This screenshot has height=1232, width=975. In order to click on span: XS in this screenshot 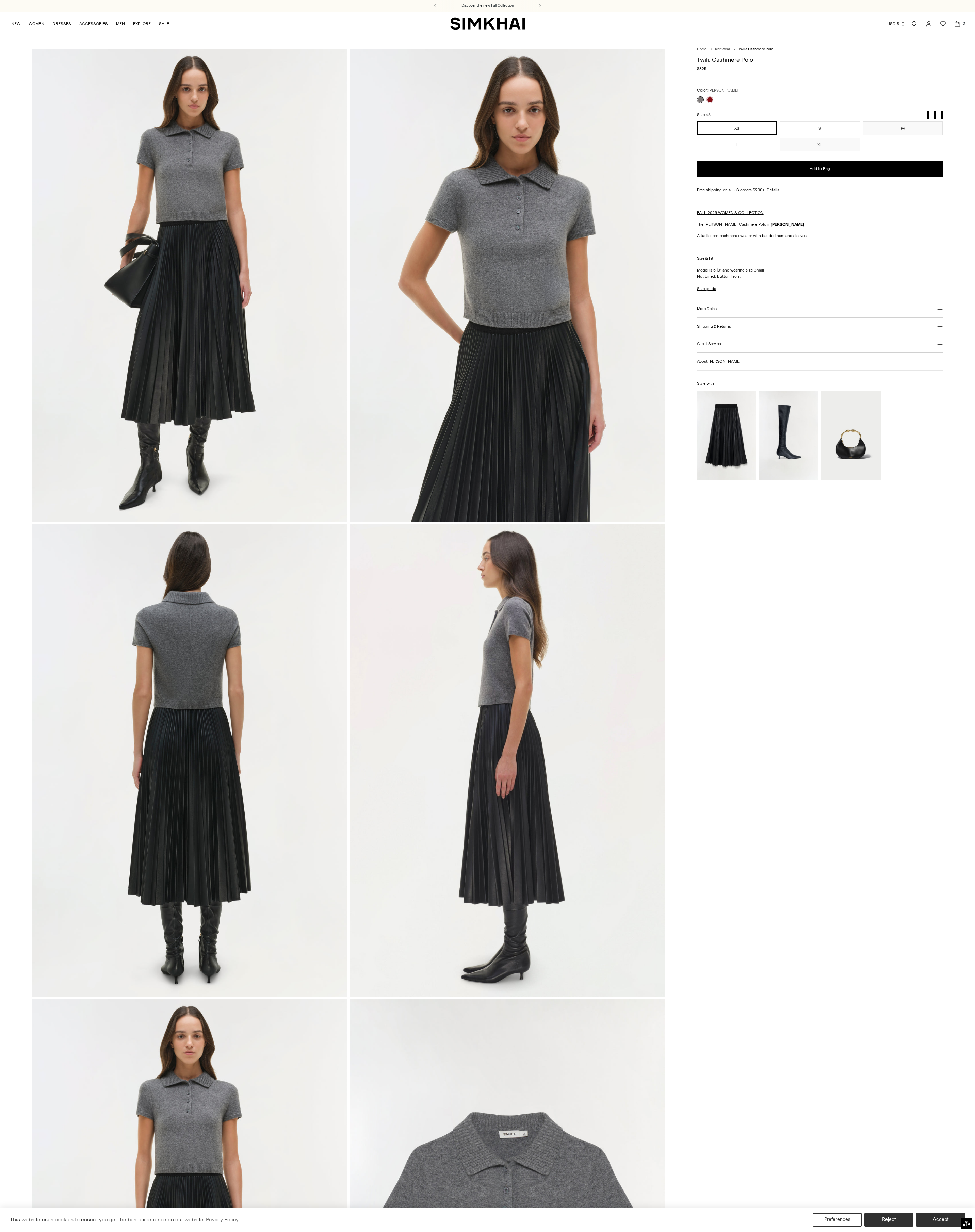, I will do `click(708, 114)`.